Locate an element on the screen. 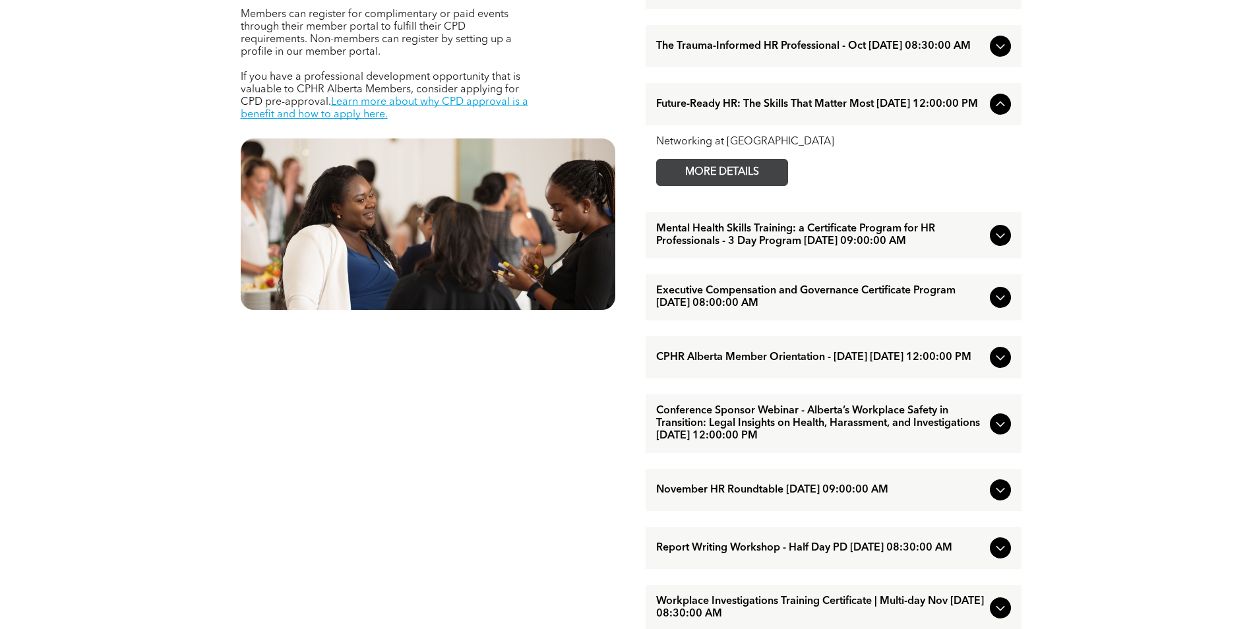  a: MORE DETAILS is located at coordinates (722, 172).